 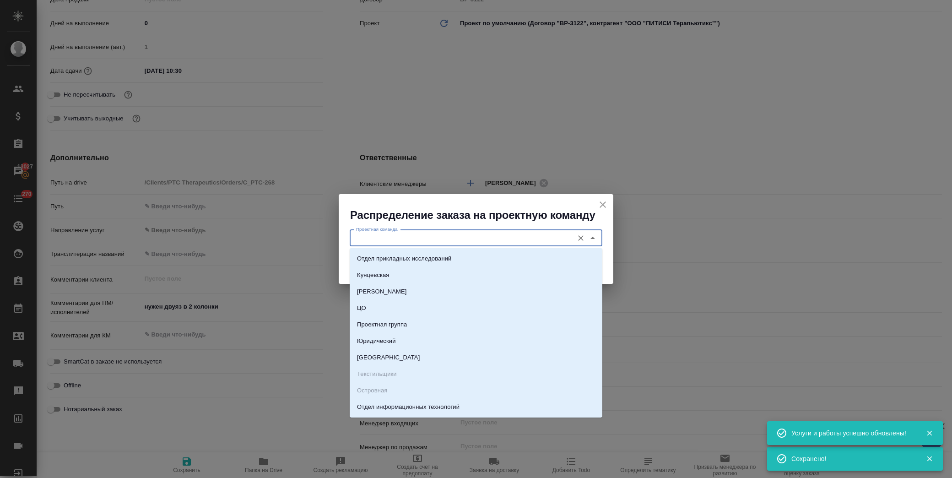 I want to click on button: close, so click(x=603, y=204).